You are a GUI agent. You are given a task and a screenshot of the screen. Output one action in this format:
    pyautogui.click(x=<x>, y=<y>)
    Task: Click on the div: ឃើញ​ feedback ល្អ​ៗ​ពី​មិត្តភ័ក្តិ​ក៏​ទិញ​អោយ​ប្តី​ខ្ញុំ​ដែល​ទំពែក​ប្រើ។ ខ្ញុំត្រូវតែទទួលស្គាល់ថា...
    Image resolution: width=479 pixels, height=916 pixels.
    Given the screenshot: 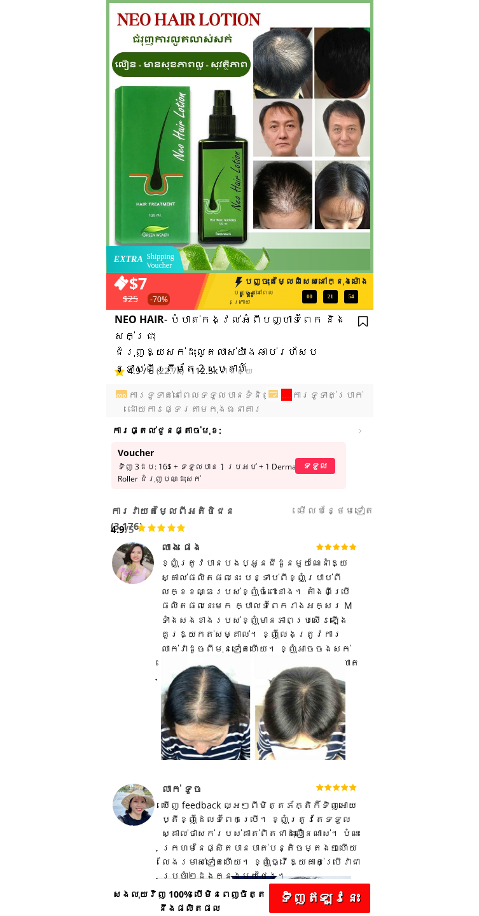 What is the action you would take?
    pyautogui.click(x=261, y=841)
    